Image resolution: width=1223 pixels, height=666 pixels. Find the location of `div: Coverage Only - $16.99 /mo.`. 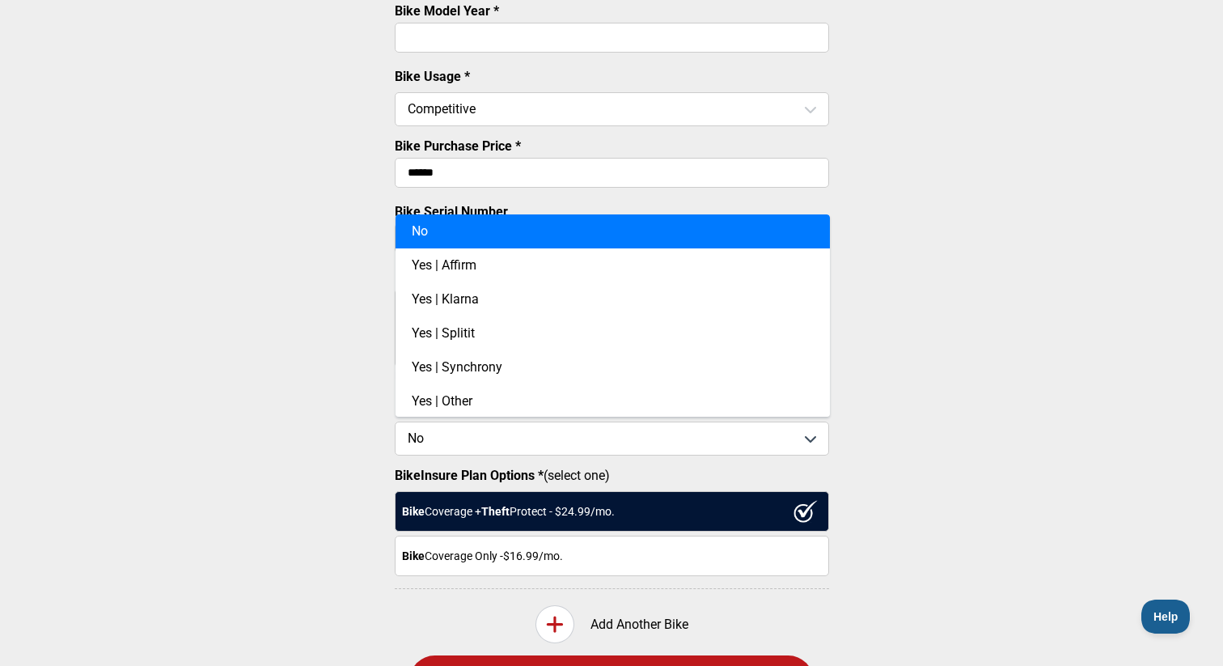

div: Coverage Only - $16.99 /mo. is located at coordinates (612, 556).